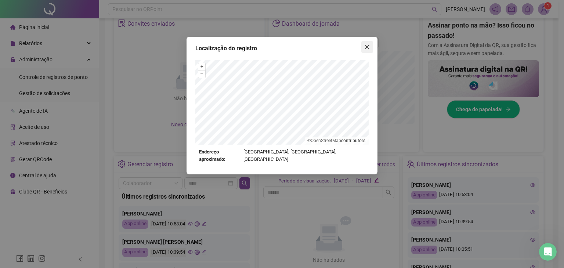 Image resolution: width=564 pixels, height=268 pixels. What do you see at coordinates (220, 156) in the screenshot?
I see `strong: Endereço aproximado:` at bounding box center [220, 156].